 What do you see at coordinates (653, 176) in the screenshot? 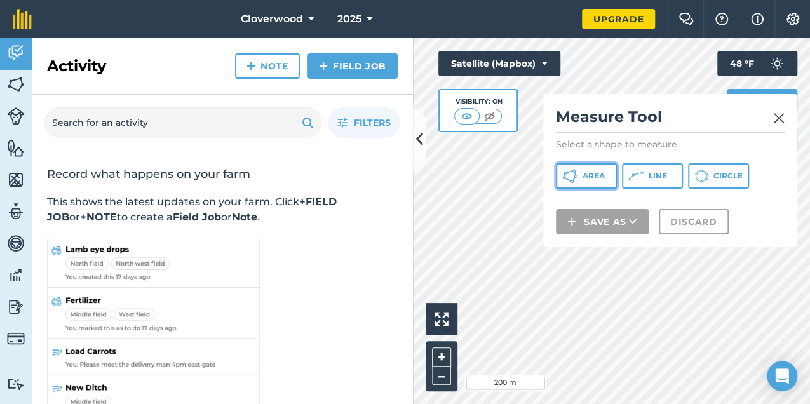
I see `button: Line` at bounding box center [653, 176].